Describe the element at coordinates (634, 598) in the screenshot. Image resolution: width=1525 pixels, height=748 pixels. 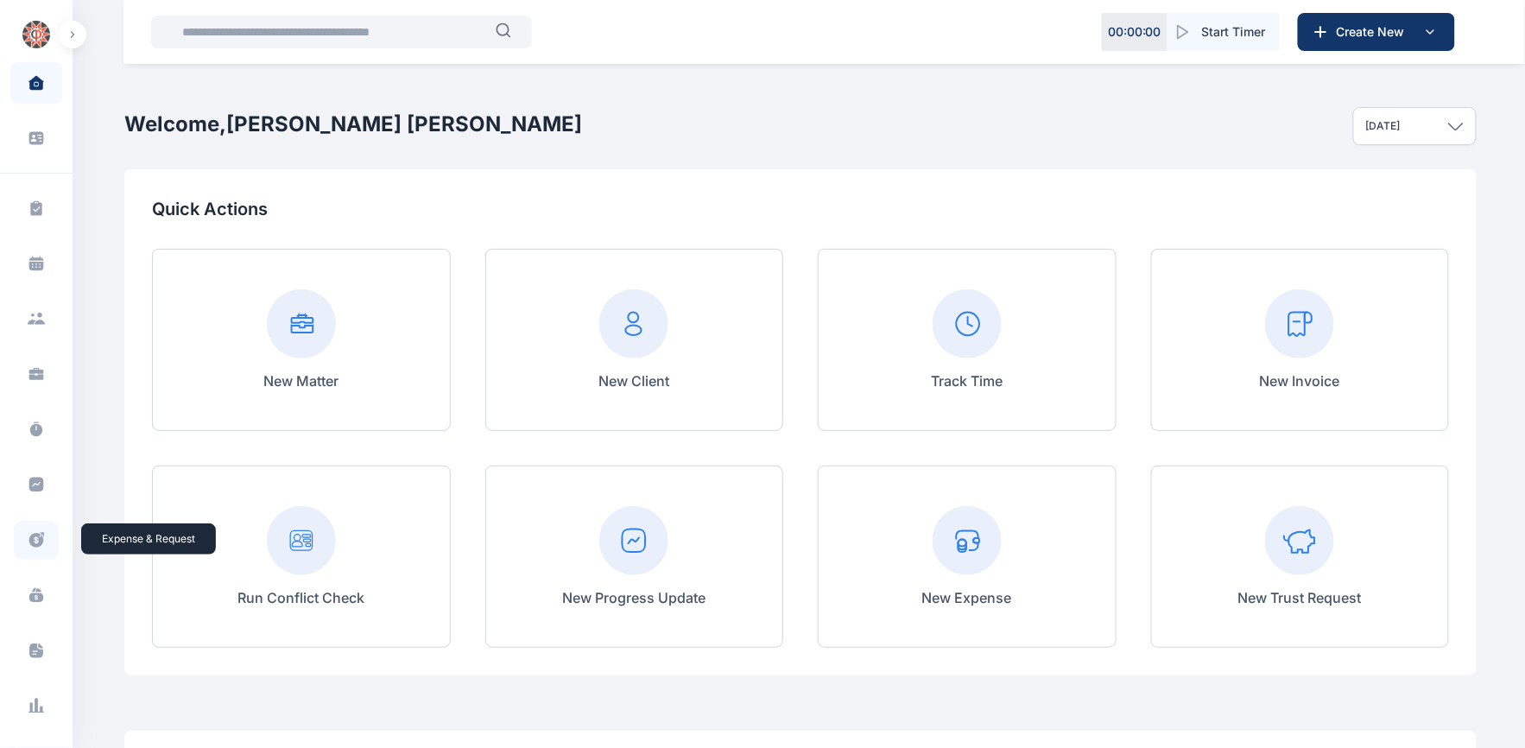
I see `p: New Progress Update` at that location.